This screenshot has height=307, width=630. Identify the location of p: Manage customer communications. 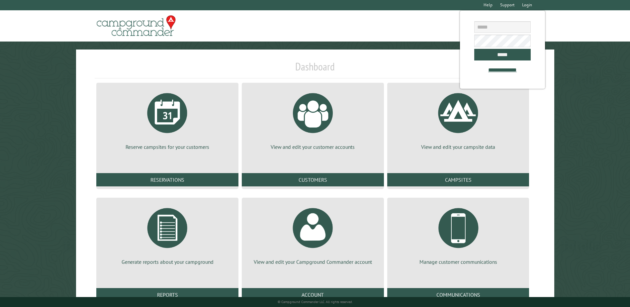
(458, 262).